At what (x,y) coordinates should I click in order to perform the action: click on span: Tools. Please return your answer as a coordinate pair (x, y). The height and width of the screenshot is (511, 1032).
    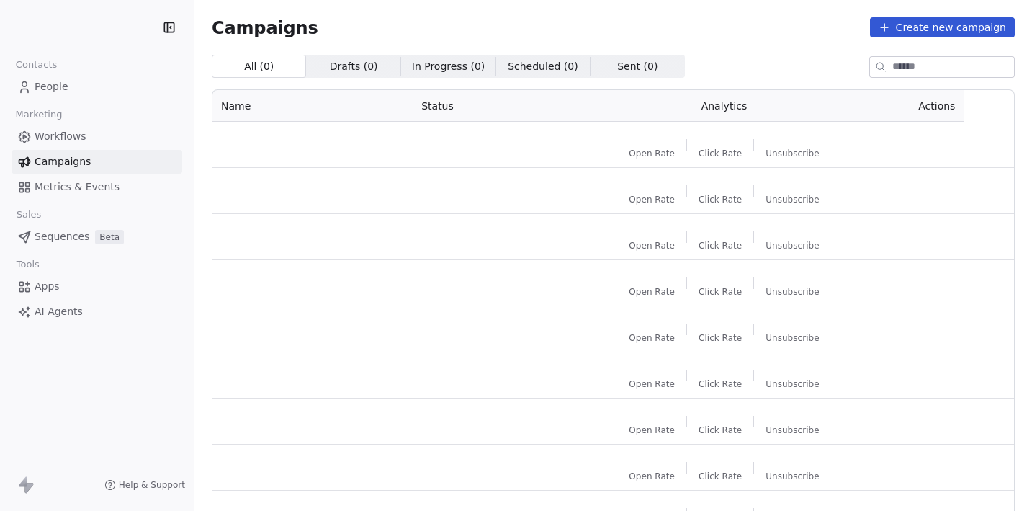
    Looking at the image, I should click on (27, 264).